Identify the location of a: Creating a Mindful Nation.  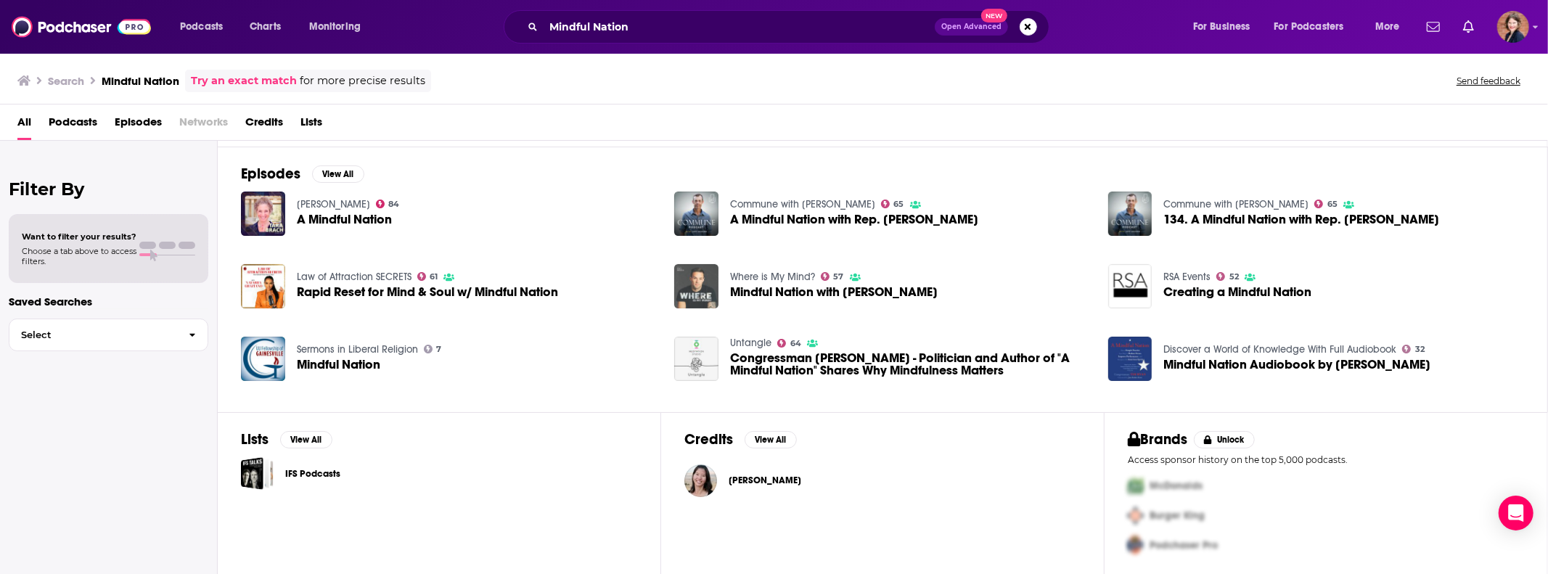
(1237, 292).